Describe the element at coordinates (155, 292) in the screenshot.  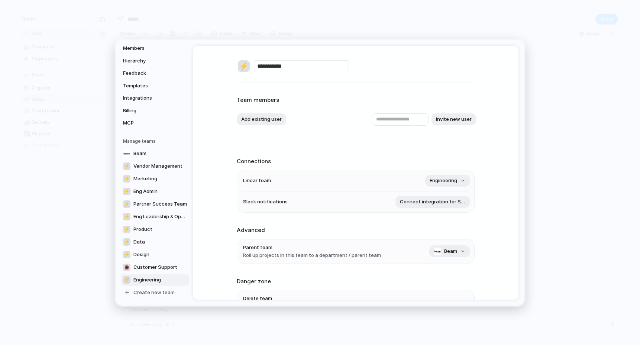
I see `a: Create new team` at that location.